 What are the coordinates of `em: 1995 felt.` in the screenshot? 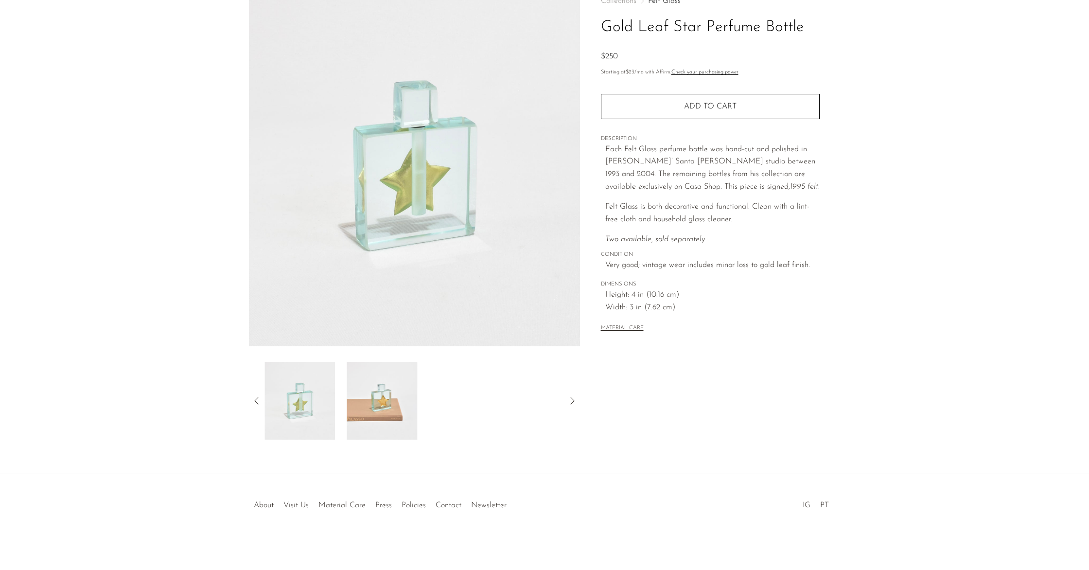 It's located at (804, 187).